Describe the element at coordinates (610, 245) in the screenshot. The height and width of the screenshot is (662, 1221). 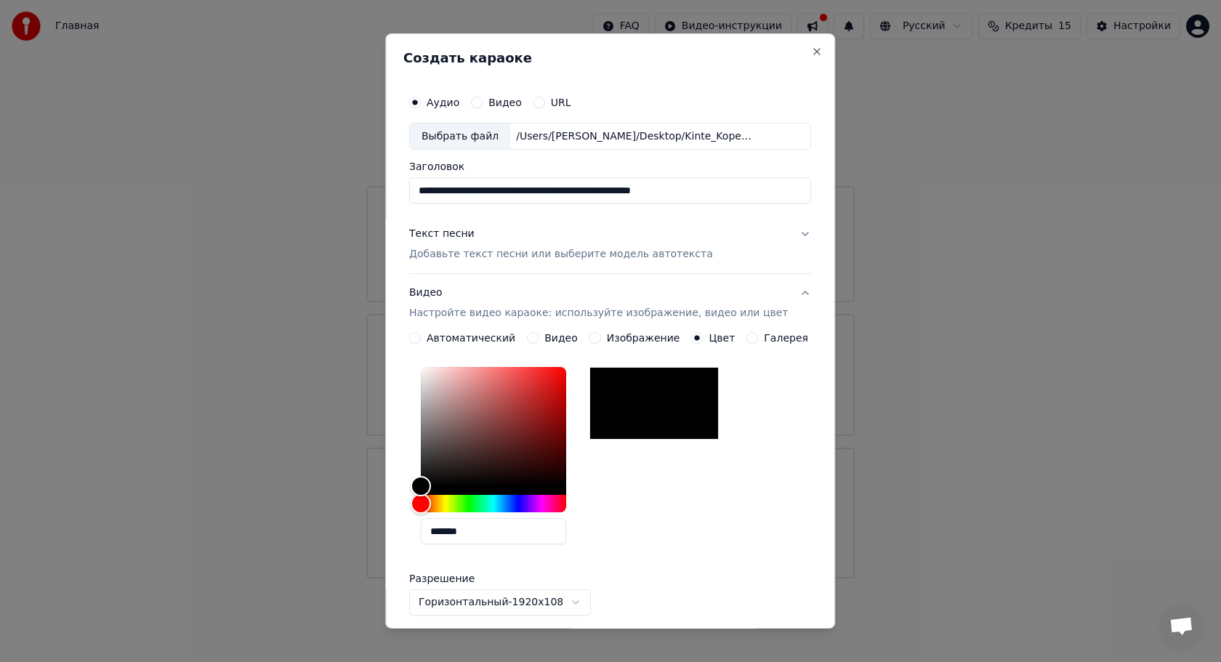
I see `button: Текст песниДобавьте текст песни или выберите модель автотекста` at that location.